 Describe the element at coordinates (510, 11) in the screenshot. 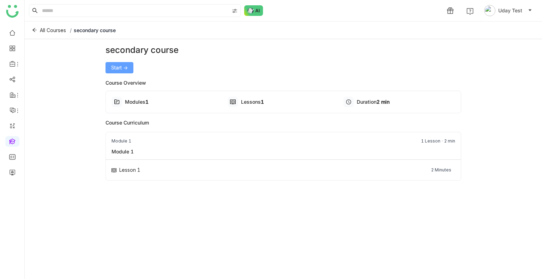

I see `span: Uday Test` at that location.